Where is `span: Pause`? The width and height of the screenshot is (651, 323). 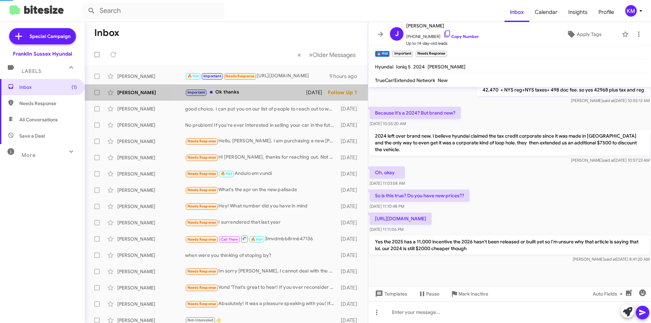 span: Pause is located at coordinates (432, 294).